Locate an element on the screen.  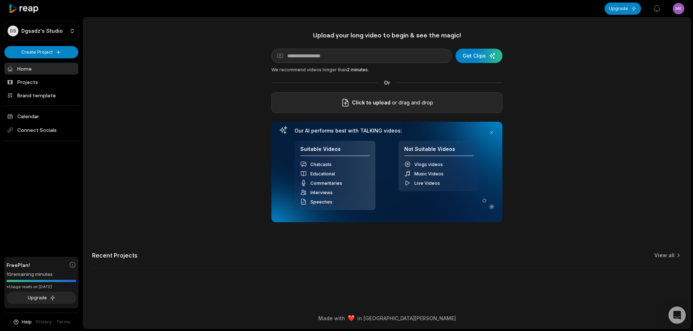
button: Help is located at coordinates (22, 322).